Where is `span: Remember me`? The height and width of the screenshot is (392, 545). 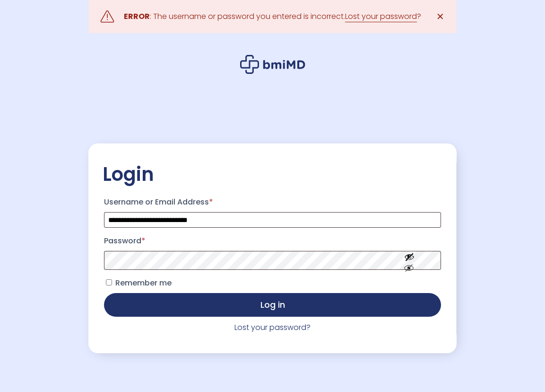 span: Remember me is located at coordinates (143, 282).